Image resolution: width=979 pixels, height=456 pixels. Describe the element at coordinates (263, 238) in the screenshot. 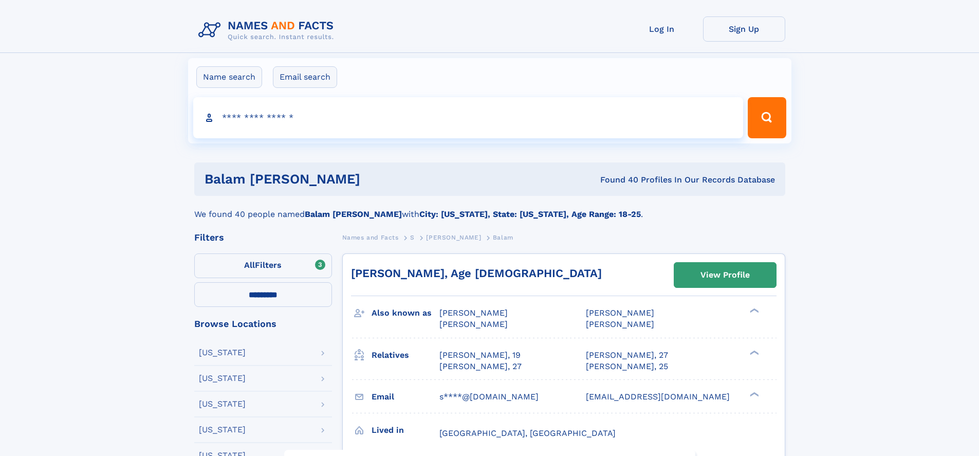

I see `div: Filters` at that location.